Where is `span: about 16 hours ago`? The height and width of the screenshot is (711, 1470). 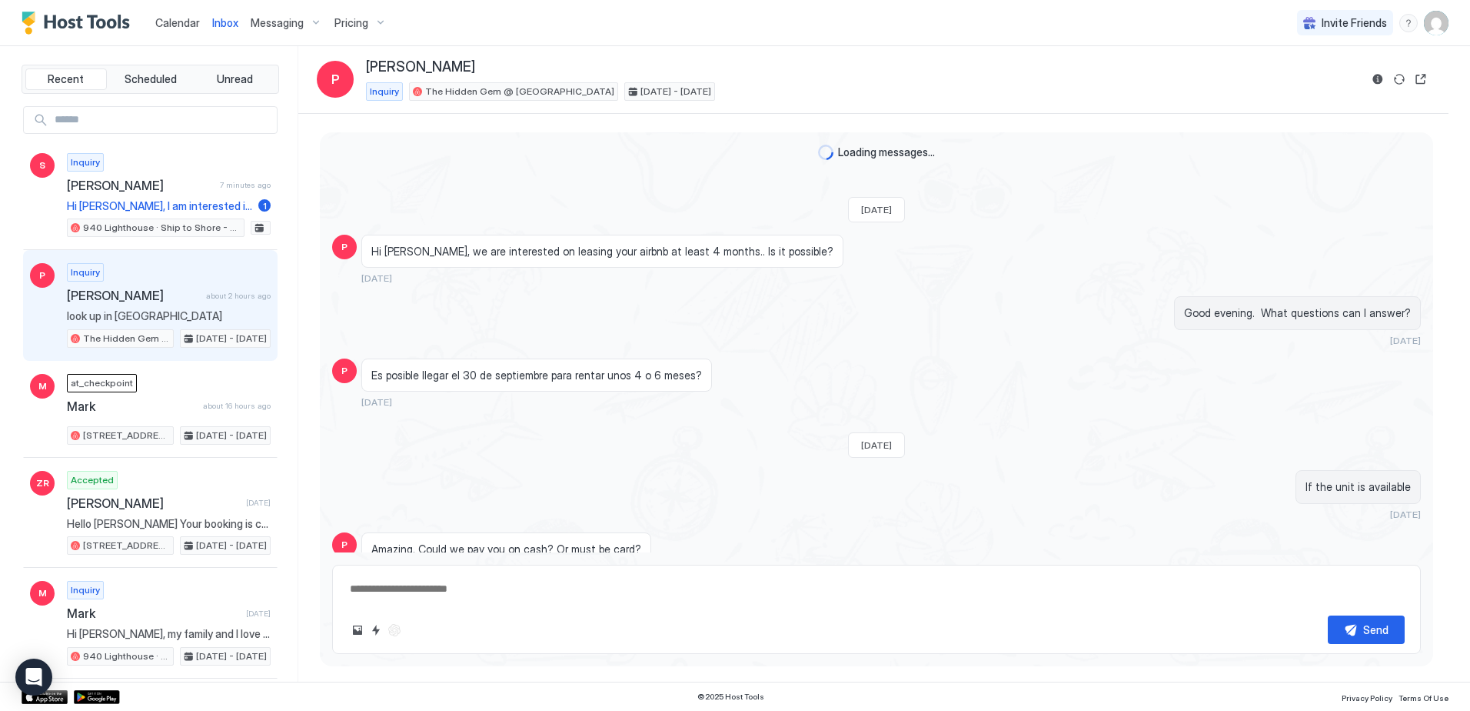 span: about 16 hours ago is located at coordinates (237, 405).